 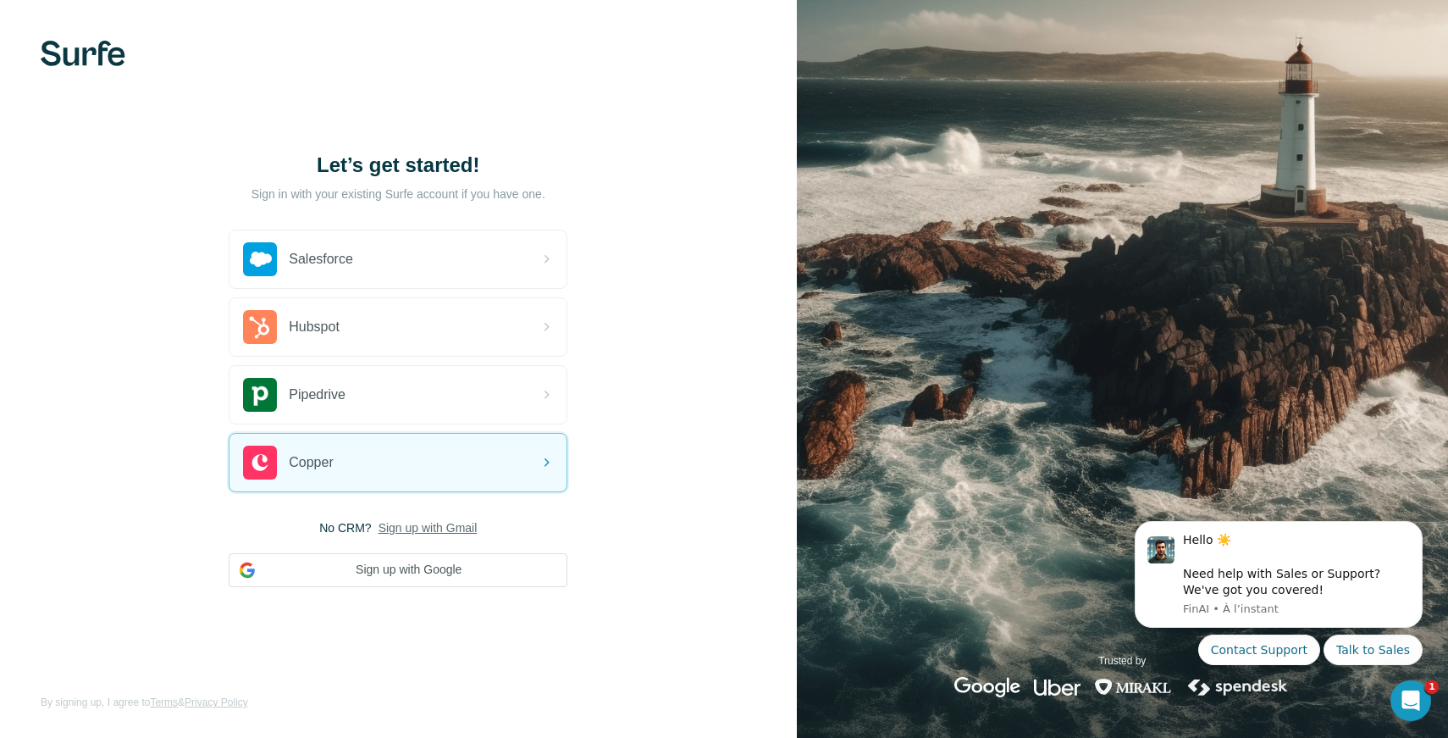 What do you see at coordinates (1057, 687) in the screenshot?
I see `img: uber's logo` at bounding box center [1057, 687].